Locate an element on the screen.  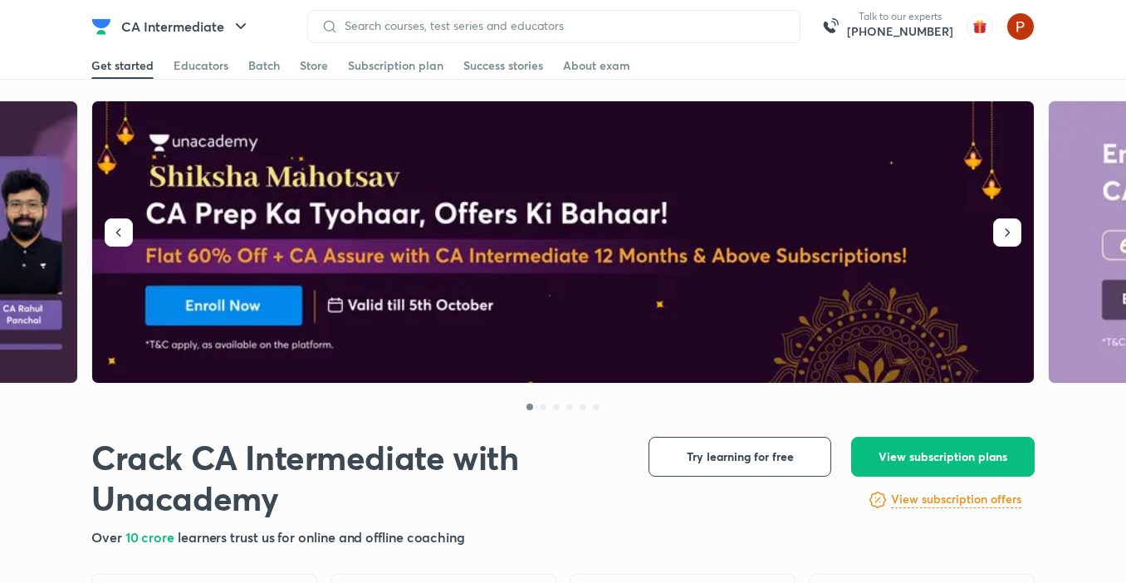
a: View subscription offers is located at coordinates (956, 500).